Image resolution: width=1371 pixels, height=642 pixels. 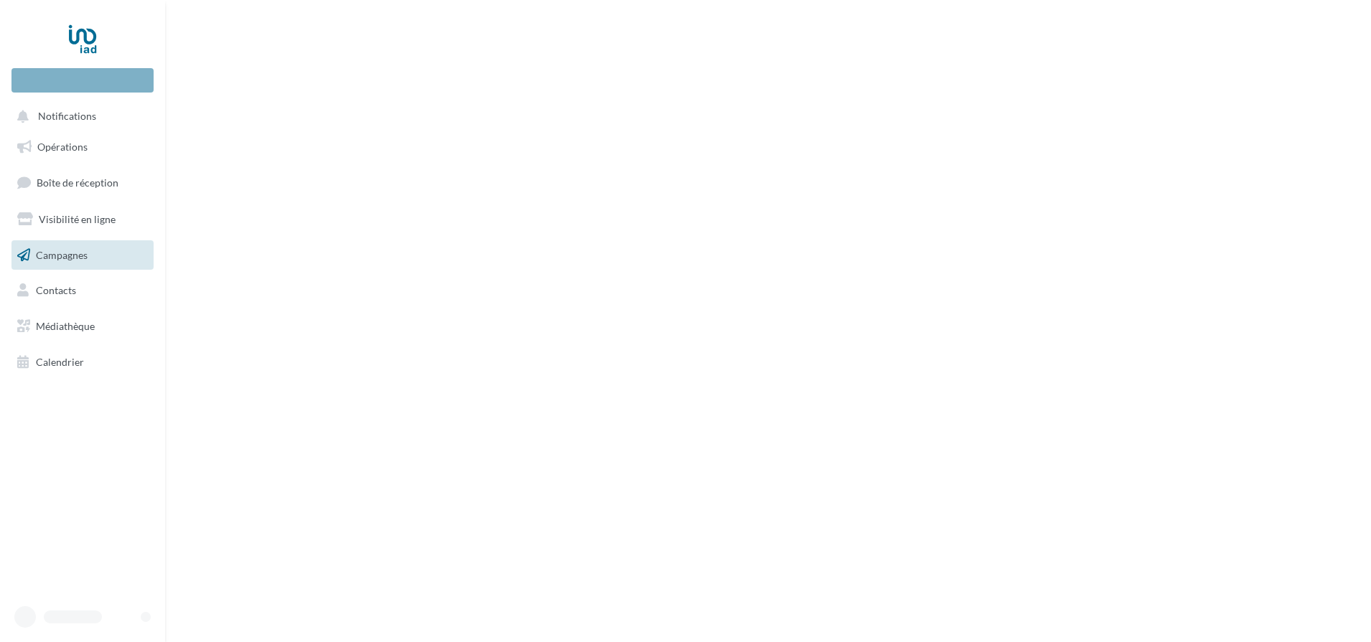 I want to click on span: Notifications, so click(x=67, y=116).